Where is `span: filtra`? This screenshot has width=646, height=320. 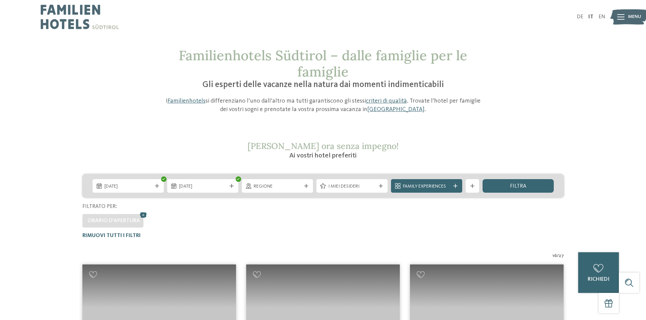
span: filtra is located at coordinates (518, 186).